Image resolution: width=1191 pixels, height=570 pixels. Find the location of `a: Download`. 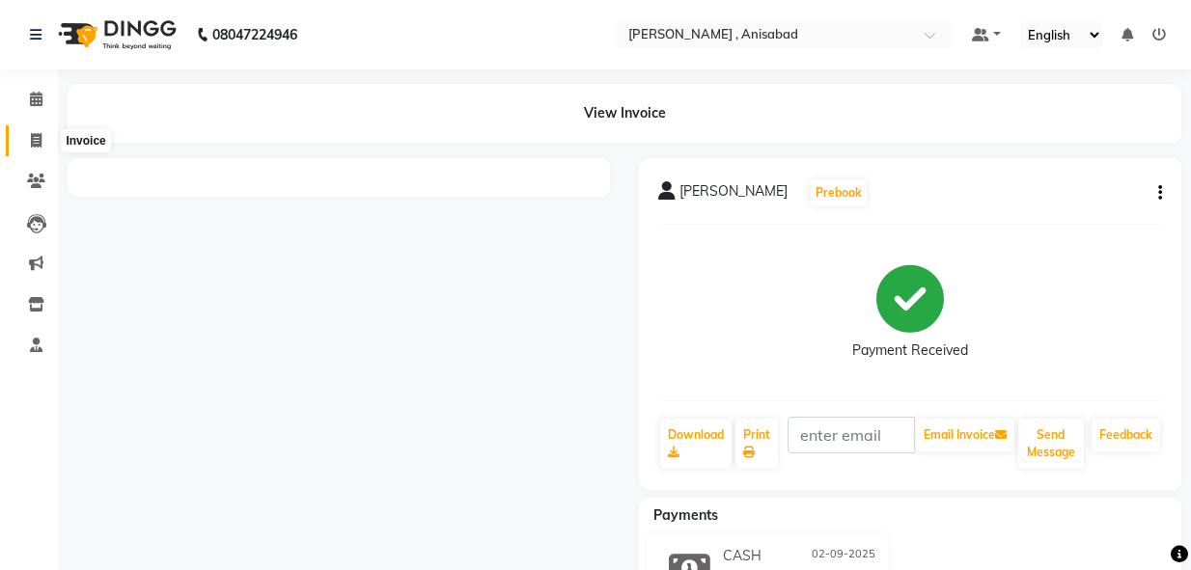

a: Download is located at coordinates (696, 444).